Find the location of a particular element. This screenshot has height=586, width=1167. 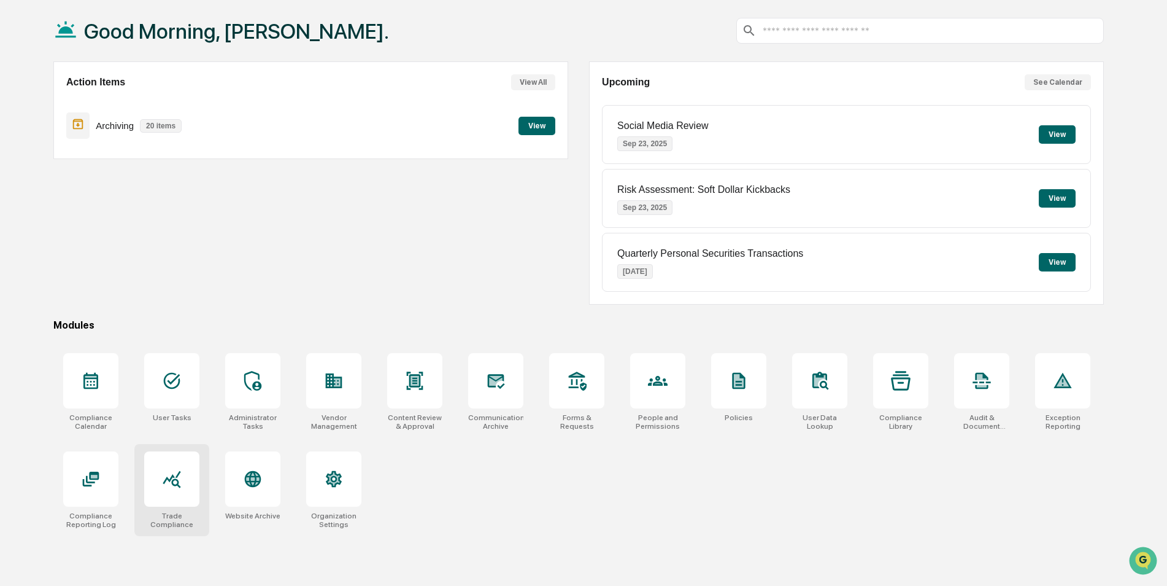

div: User Tasks is located at coordinates (172, 417).